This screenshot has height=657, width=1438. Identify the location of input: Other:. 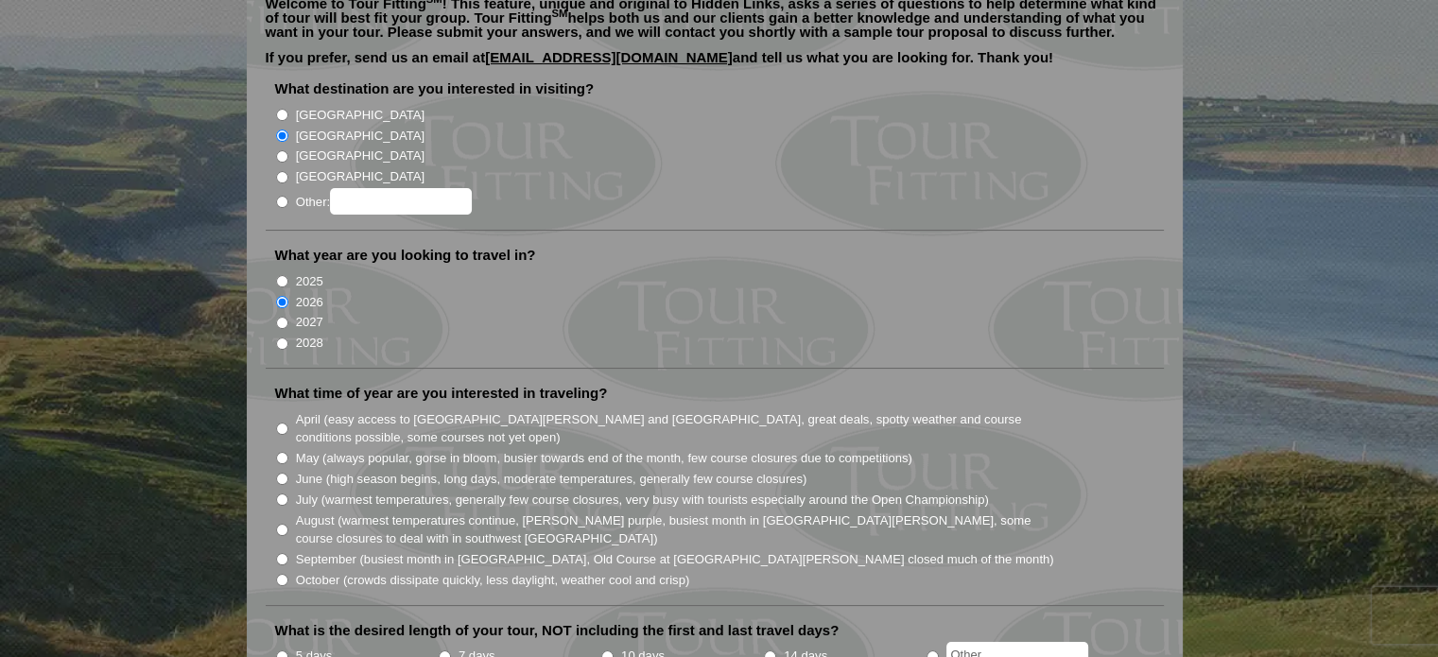
(401, 201).